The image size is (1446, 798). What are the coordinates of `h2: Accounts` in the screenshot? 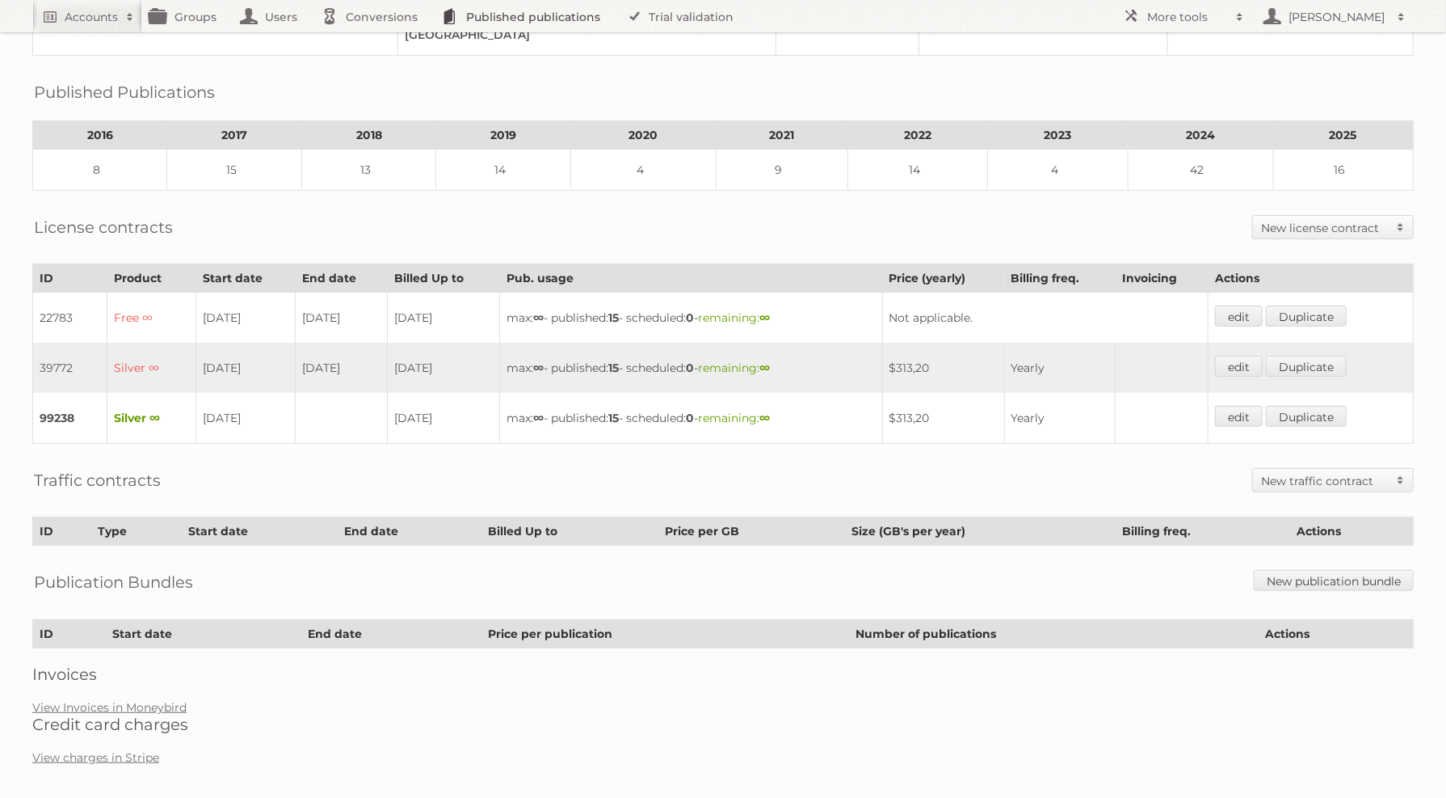 It's located at (91, 17).